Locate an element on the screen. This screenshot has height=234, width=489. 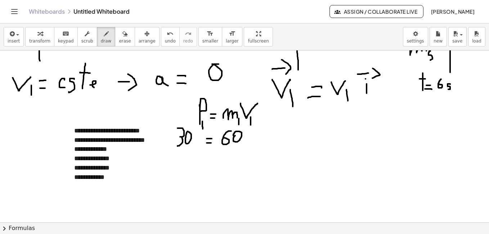
span: undo is located at coordinates (170, 41).